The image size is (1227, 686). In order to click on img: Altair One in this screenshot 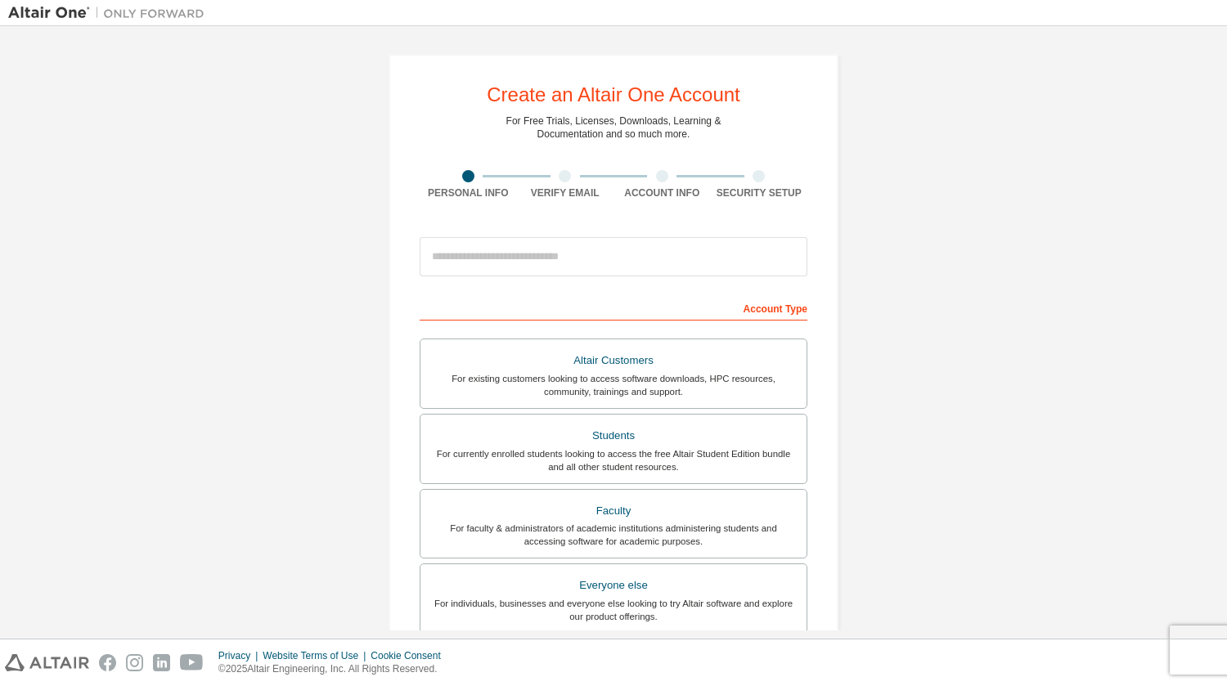, I will do `click(110, 13)`.